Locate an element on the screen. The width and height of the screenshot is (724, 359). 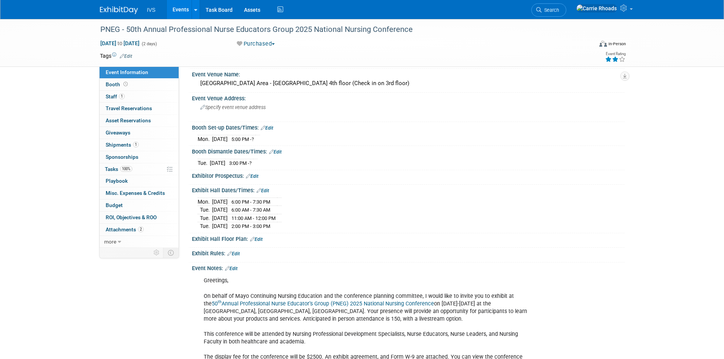
span: Giveaways is located at coordinates (118, 133).